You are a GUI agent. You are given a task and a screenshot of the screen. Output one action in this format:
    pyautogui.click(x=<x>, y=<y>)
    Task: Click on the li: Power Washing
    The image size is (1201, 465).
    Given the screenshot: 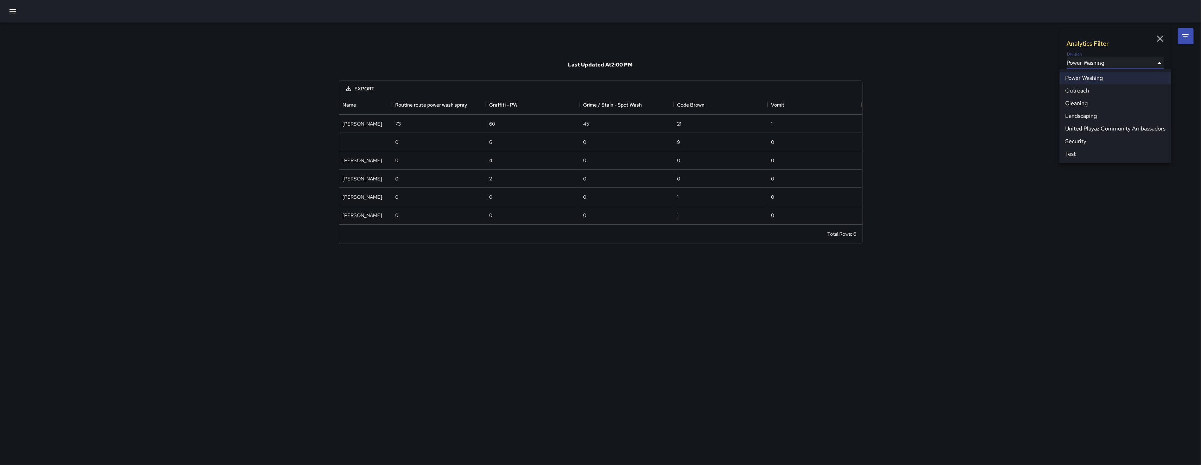 What is the action you would take?
    pyautogui.click(x=1116, y=78)
    